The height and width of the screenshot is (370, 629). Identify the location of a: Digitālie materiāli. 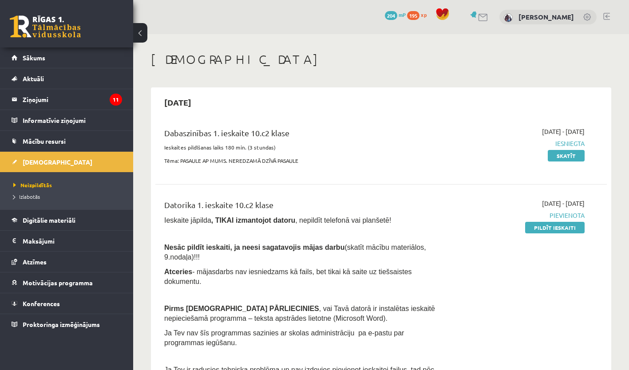
(67, 220).